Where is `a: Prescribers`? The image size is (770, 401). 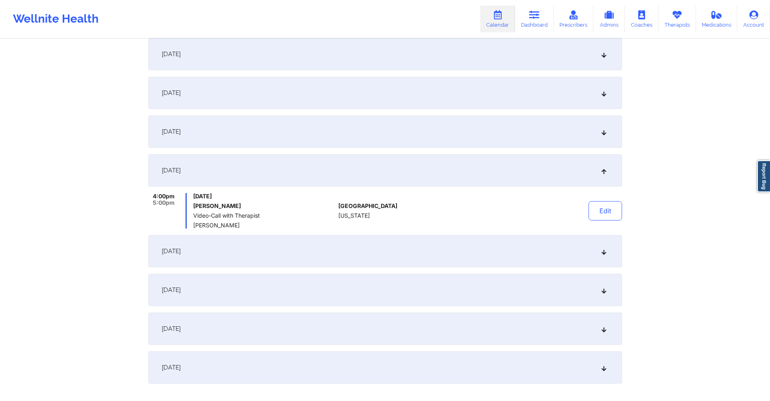
a: Prescribers is located at coordinates (573, 19).